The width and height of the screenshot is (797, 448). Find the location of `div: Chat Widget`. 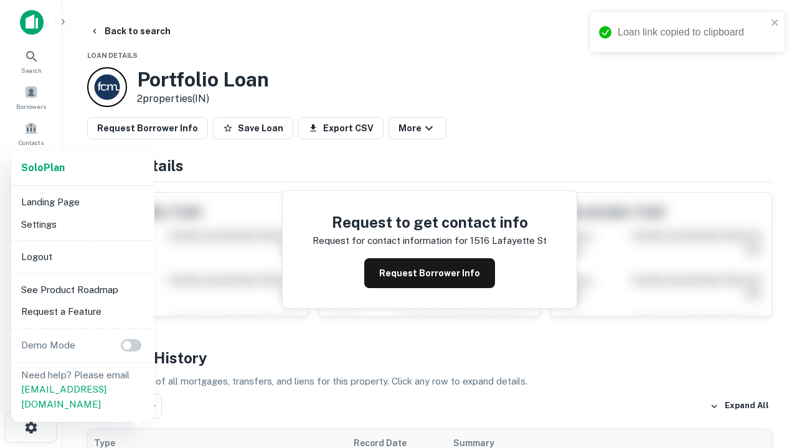

div: Chat Widget is located at coordinates (766, 378).